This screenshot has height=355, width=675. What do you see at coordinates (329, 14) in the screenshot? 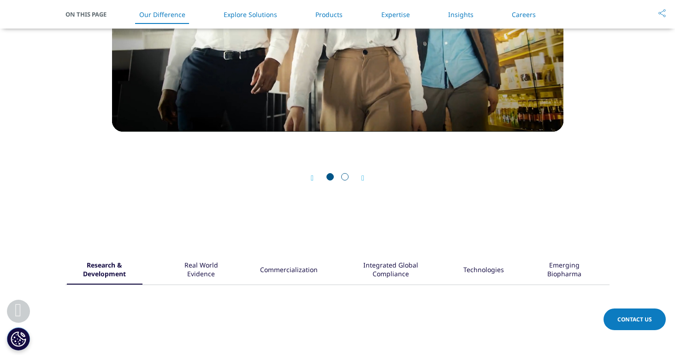
I see `a: Products` at bounding box center [329, 14].